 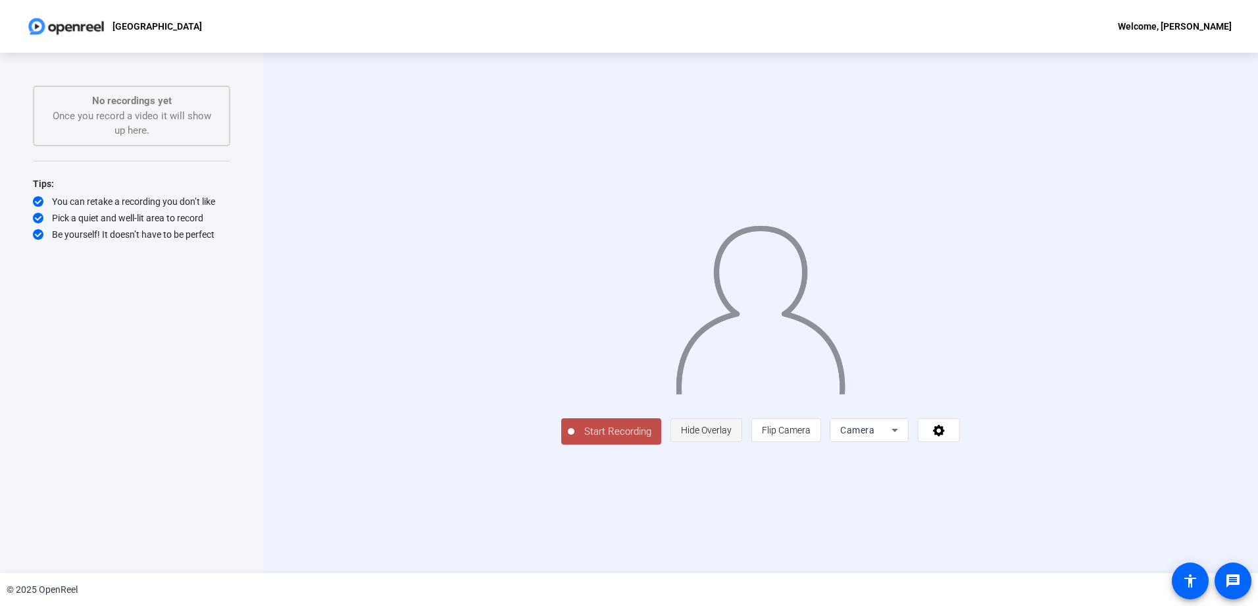 I want to click on img: overlay, so click(x=761, y=304).